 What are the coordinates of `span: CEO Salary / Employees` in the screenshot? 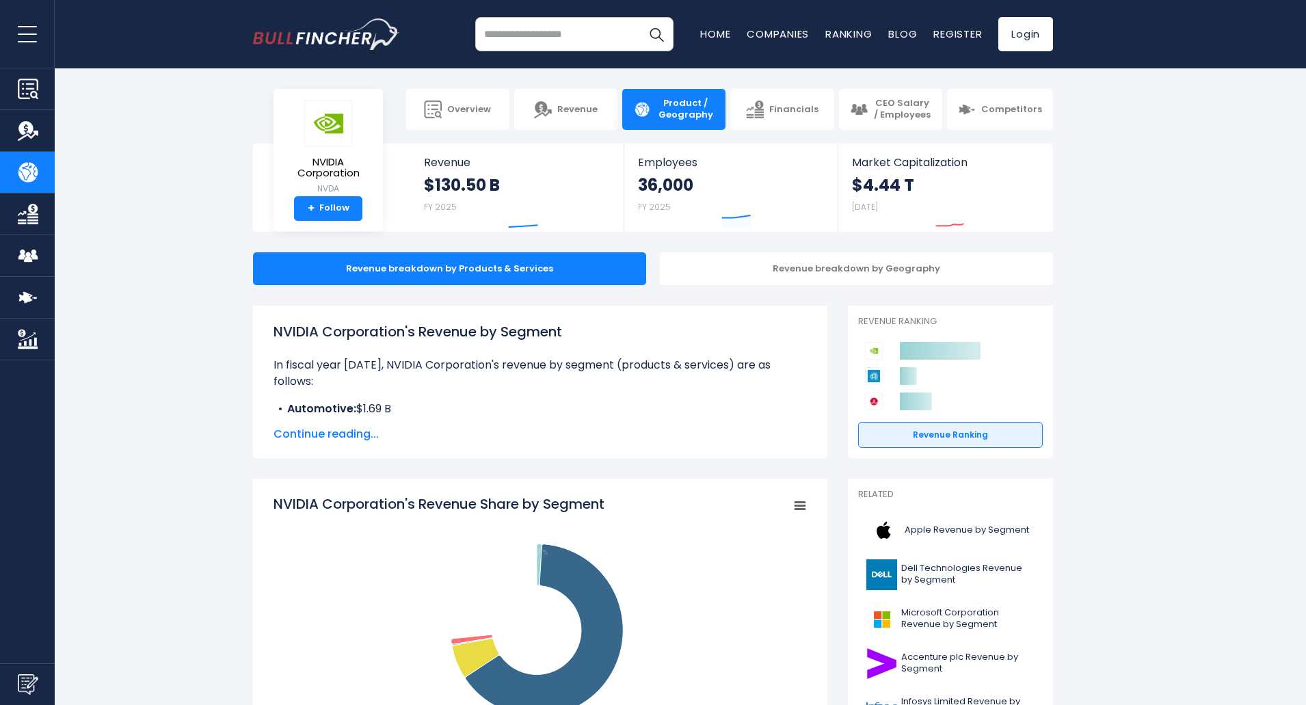 It's located at (902, 109).